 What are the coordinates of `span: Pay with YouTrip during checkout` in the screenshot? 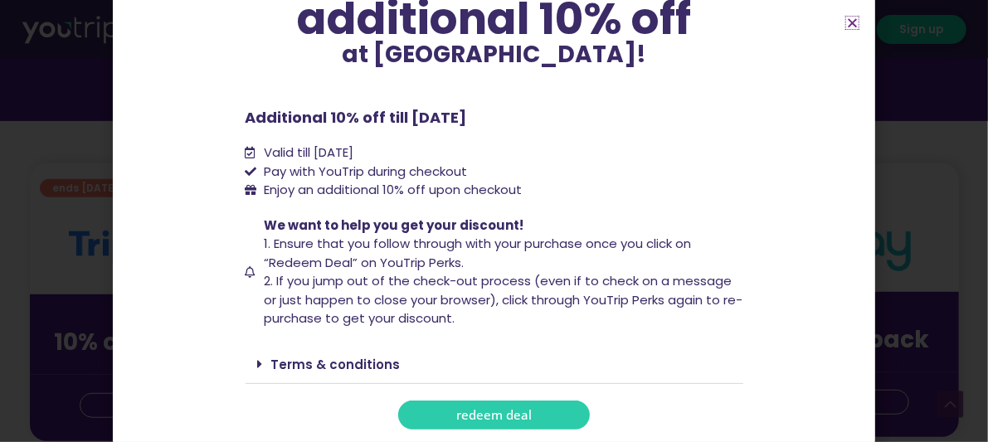 It's located at (363, 172).